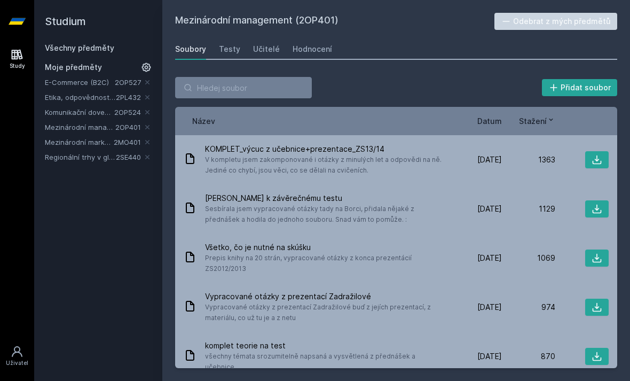 This screenshot has height=381, width=630. Describe the element at coordinates (80, 112) in the screenshot. I see `a: Komunikační dovednosti manažera` at that location.